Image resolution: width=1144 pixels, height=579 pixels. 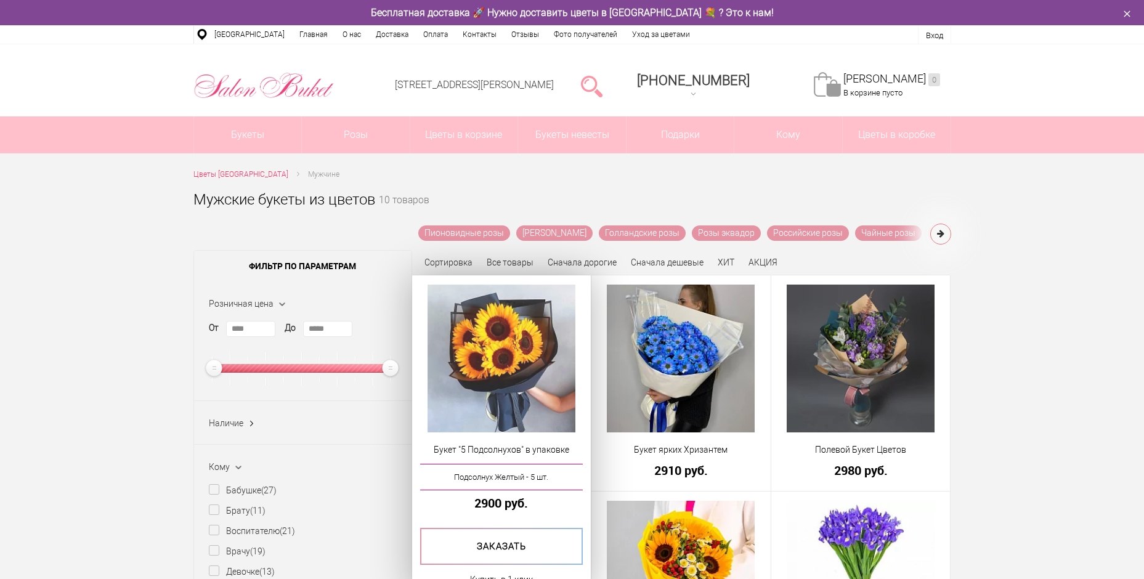 I want to click on a: Букеты невесты, so click(x=571, y=135).